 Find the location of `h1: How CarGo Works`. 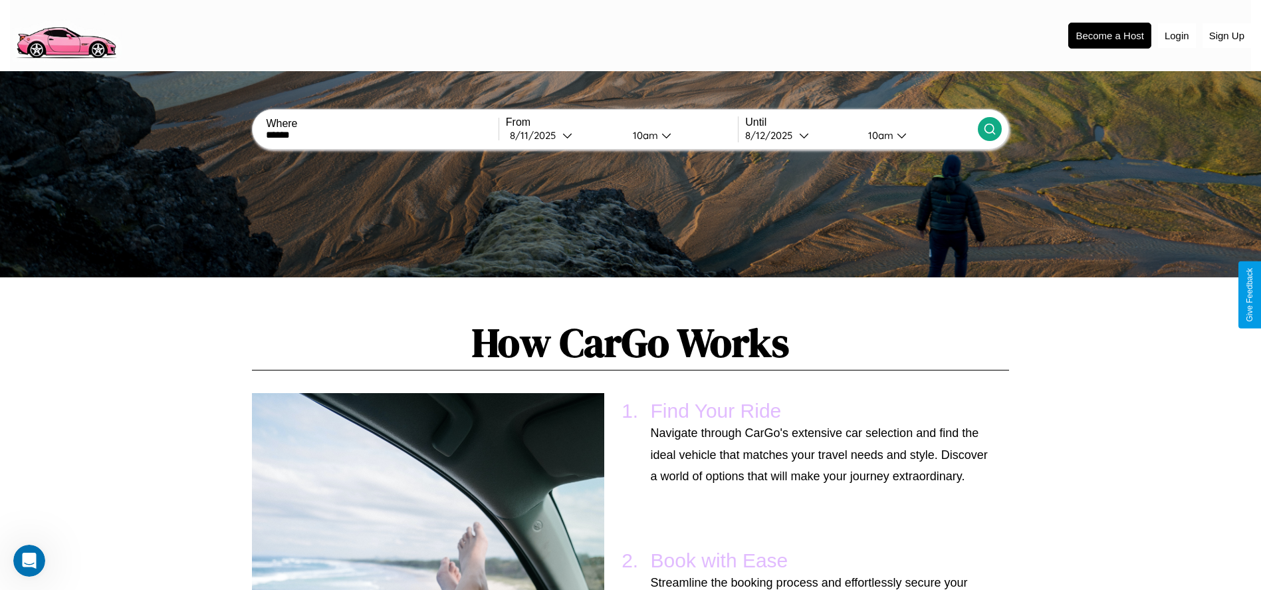

h1: How CarGo Works is located at coordinates (630, 342).